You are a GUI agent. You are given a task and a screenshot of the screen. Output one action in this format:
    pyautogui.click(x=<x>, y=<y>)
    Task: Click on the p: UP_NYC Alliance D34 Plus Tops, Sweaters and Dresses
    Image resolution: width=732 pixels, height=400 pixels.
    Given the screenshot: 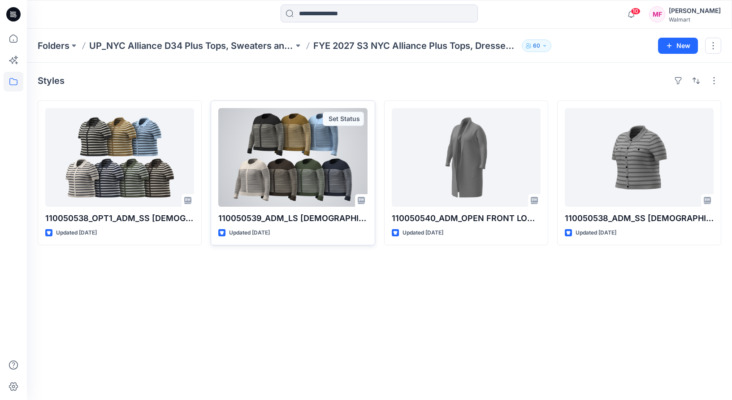 What is the action you would take?
    pyautogui.click(x=192, y=46)
    